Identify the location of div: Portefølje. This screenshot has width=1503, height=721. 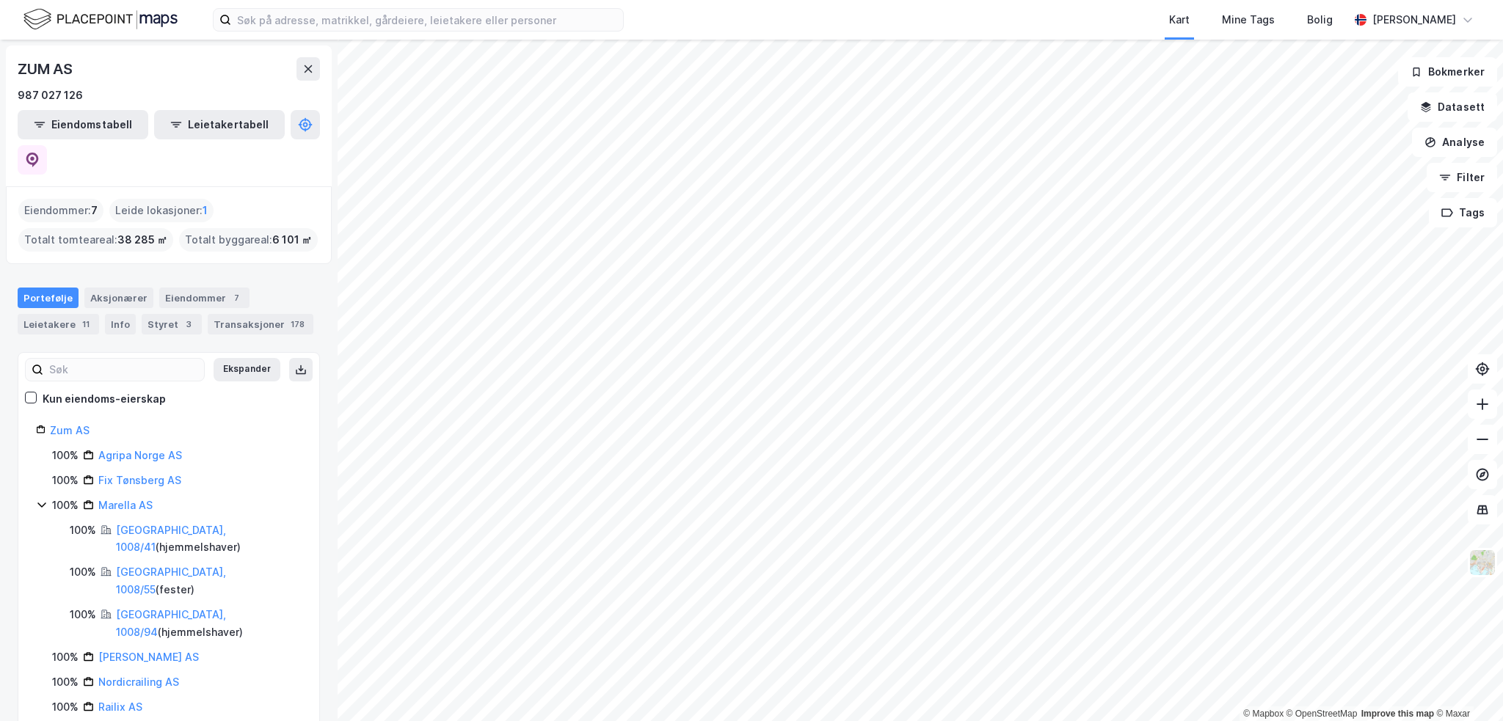
(48, 298).